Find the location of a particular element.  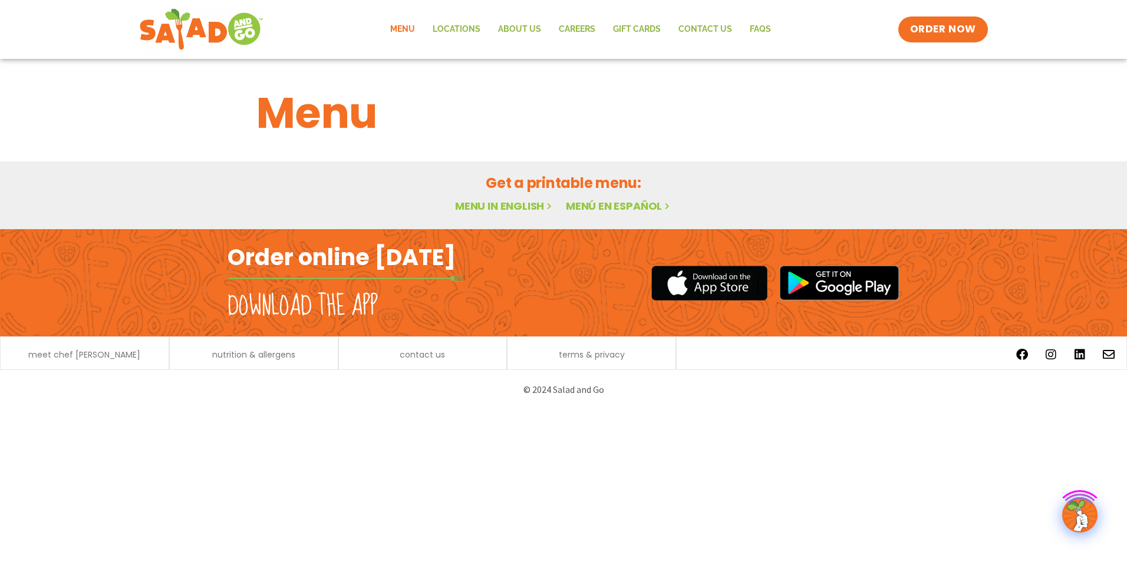

img: fork is located at coordinates (345, 278).